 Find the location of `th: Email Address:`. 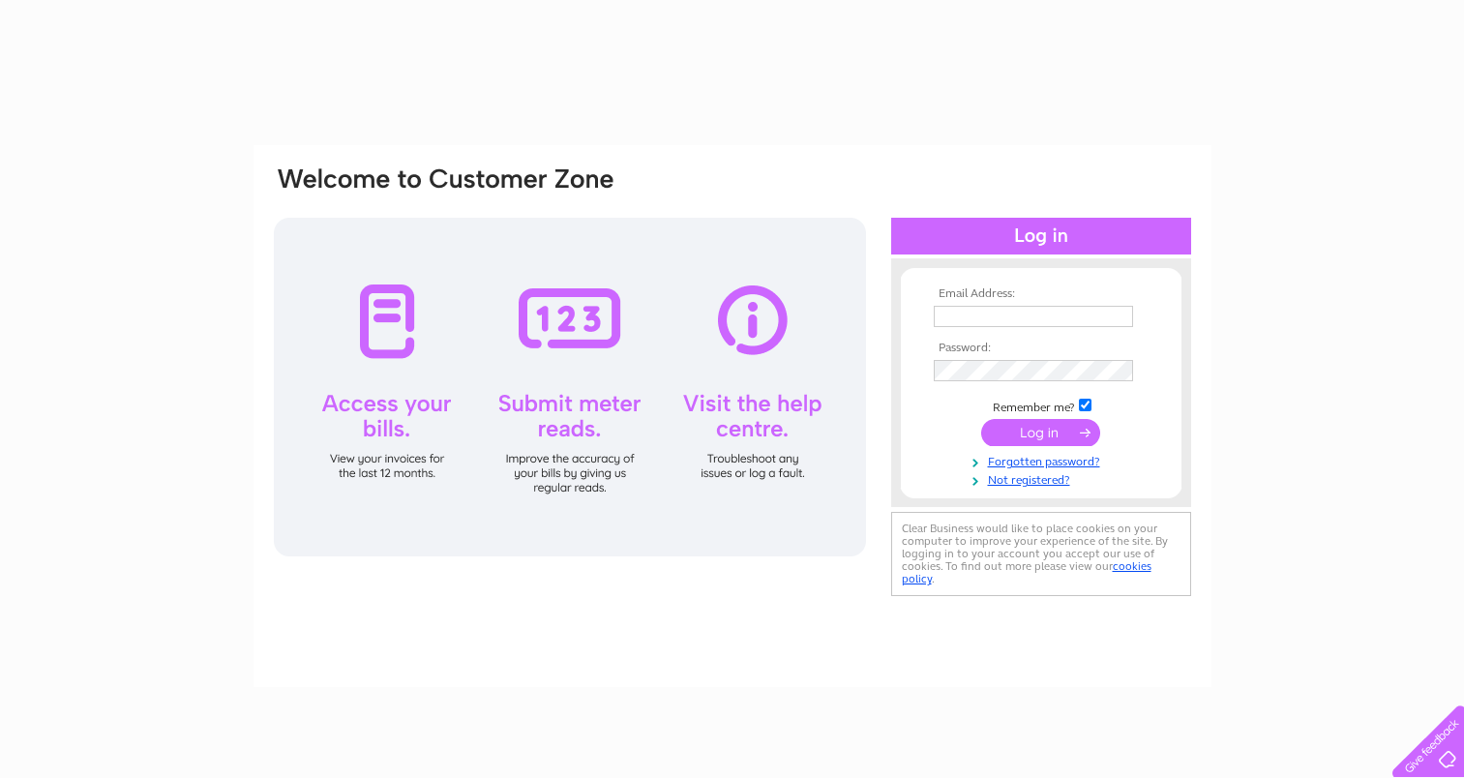

th: Email Address: is located at coordinates (1041, 294).